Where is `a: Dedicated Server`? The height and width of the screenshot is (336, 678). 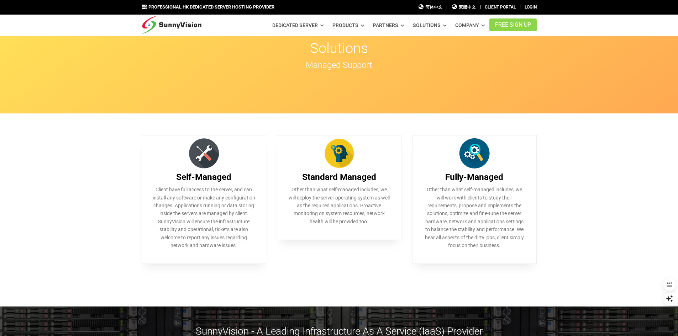 a: Dedicated Server is located at coordinates (298, 25).